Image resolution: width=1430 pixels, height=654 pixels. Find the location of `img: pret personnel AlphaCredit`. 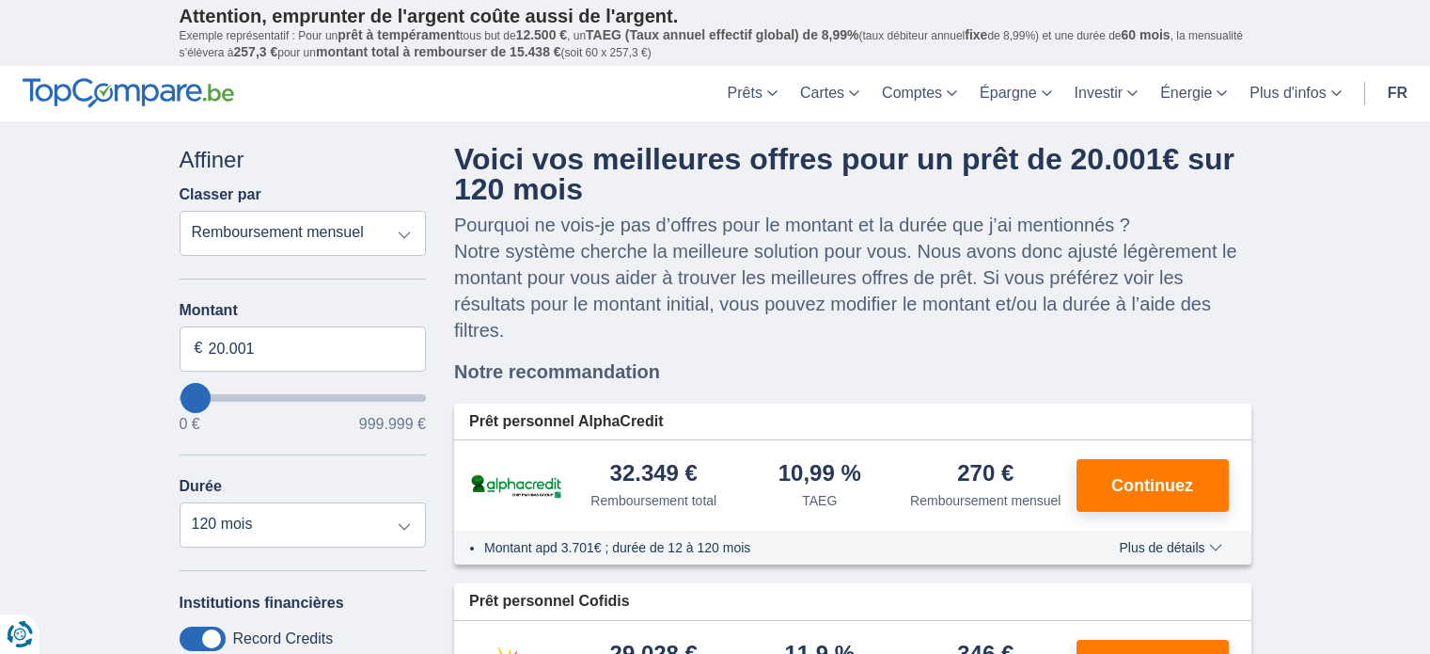

img: pret personnel AlphaCredit is located at coordinates (516, 485).